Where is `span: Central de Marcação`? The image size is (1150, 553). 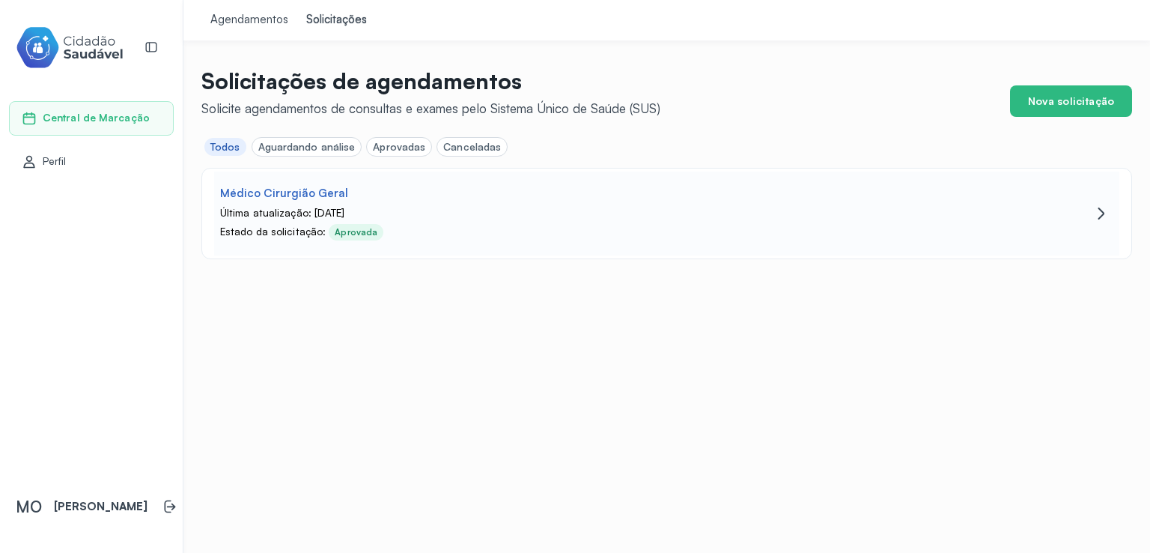 span: Central de Marcação is located at coordinates (96, 118).